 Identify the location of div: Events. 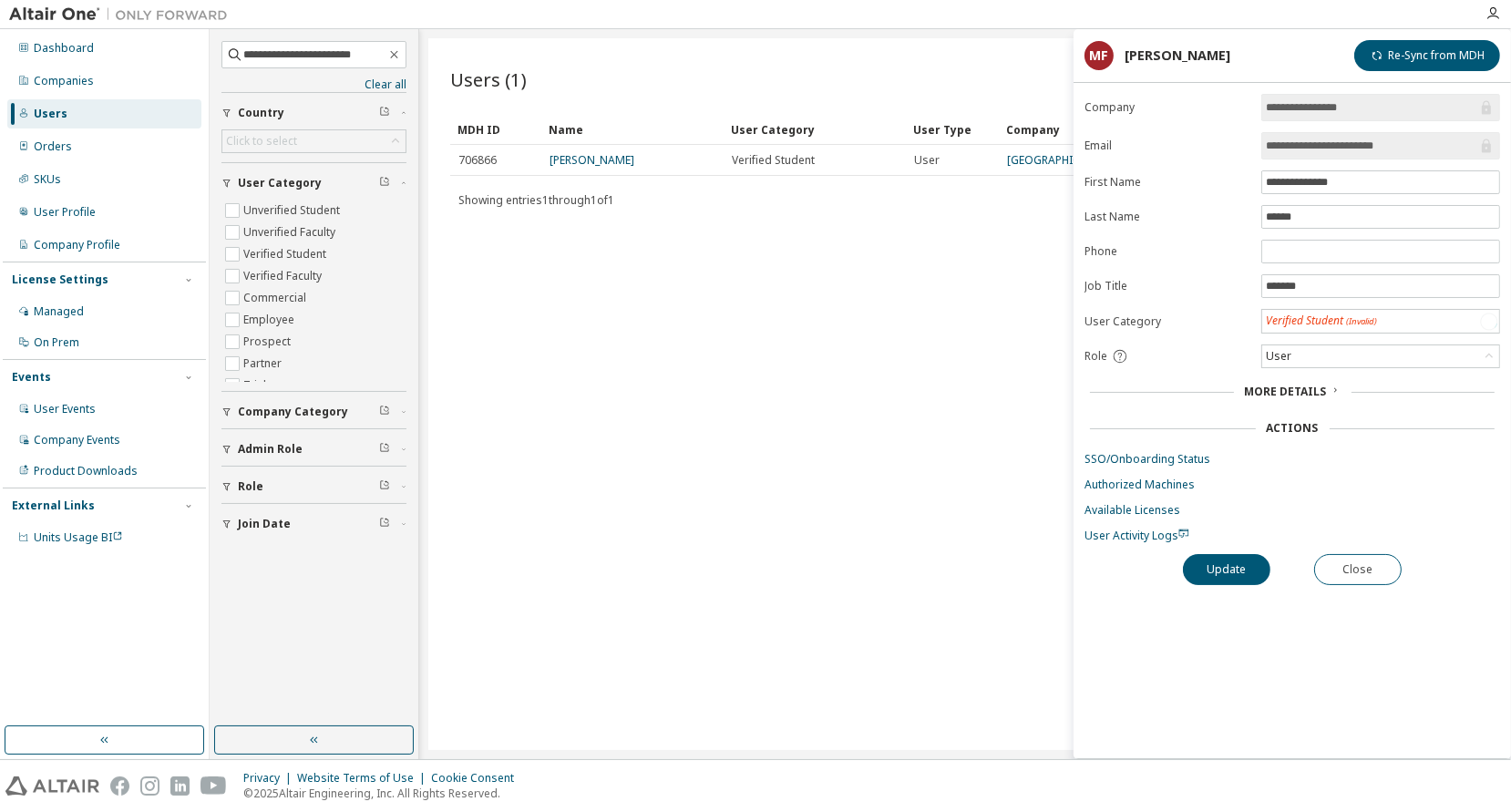
(31, 377).